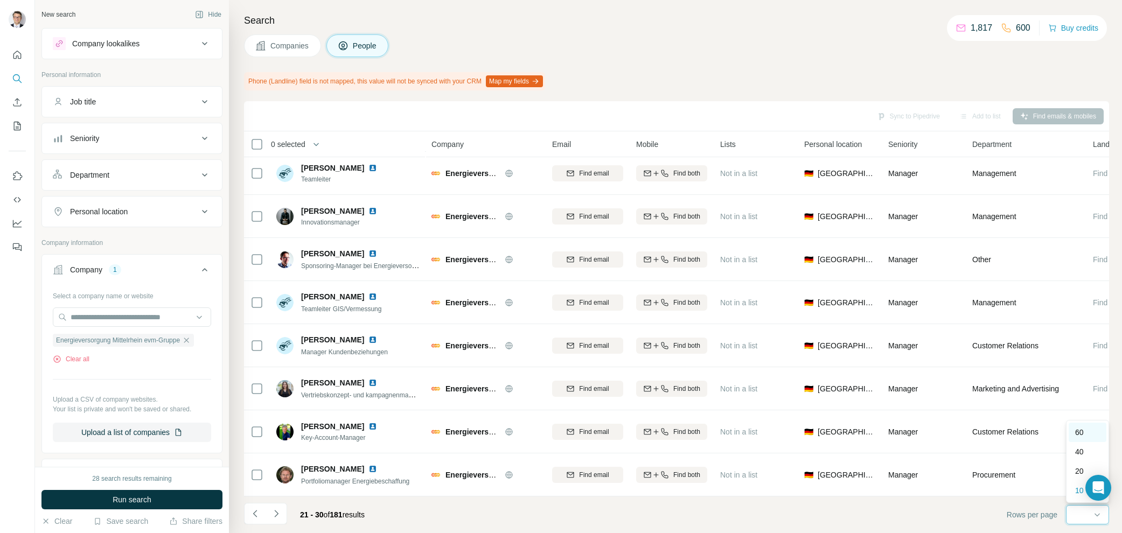 This screenshot has width=1122, height=533. What do you see at coordinates (647, 144) in the screenshot?
I see `span: Mobile` at bounding box center [647, 144].